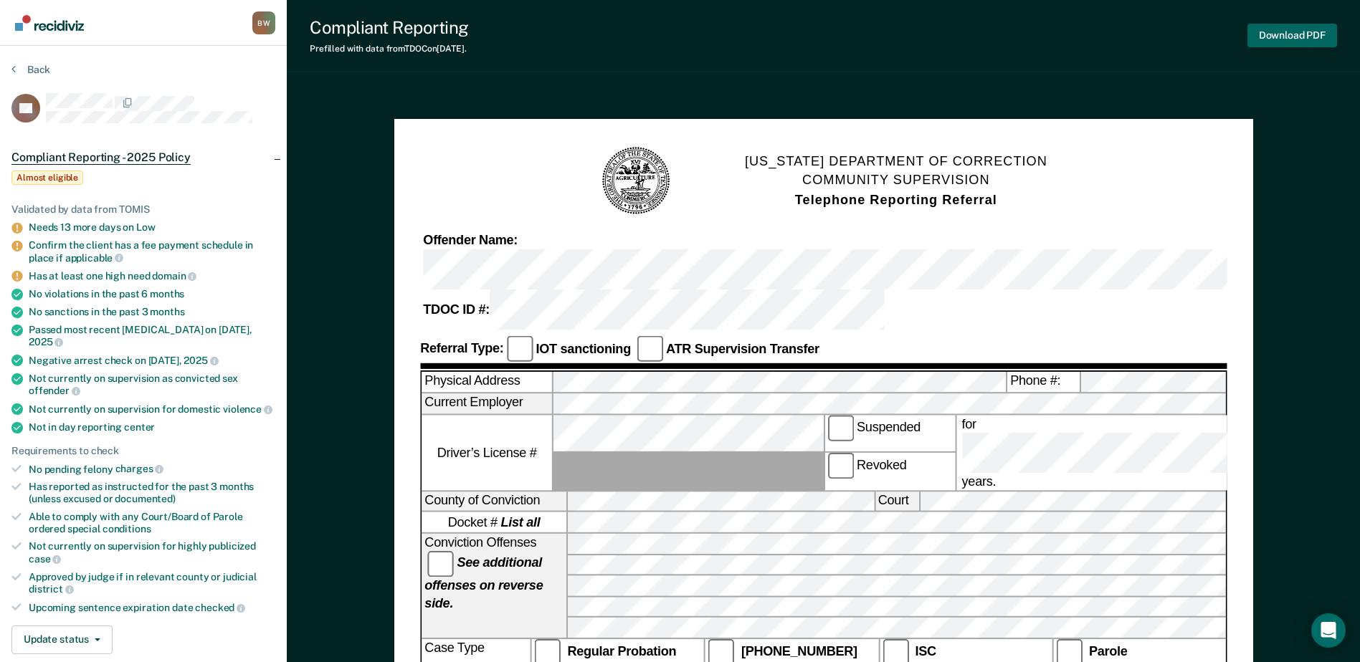 Image resolution: width=1360 pixels, height=662 pixels. Describe the element at coordinates (152, 312) in the screenshot. I see `div: No sanctions in the past 3` at that location.